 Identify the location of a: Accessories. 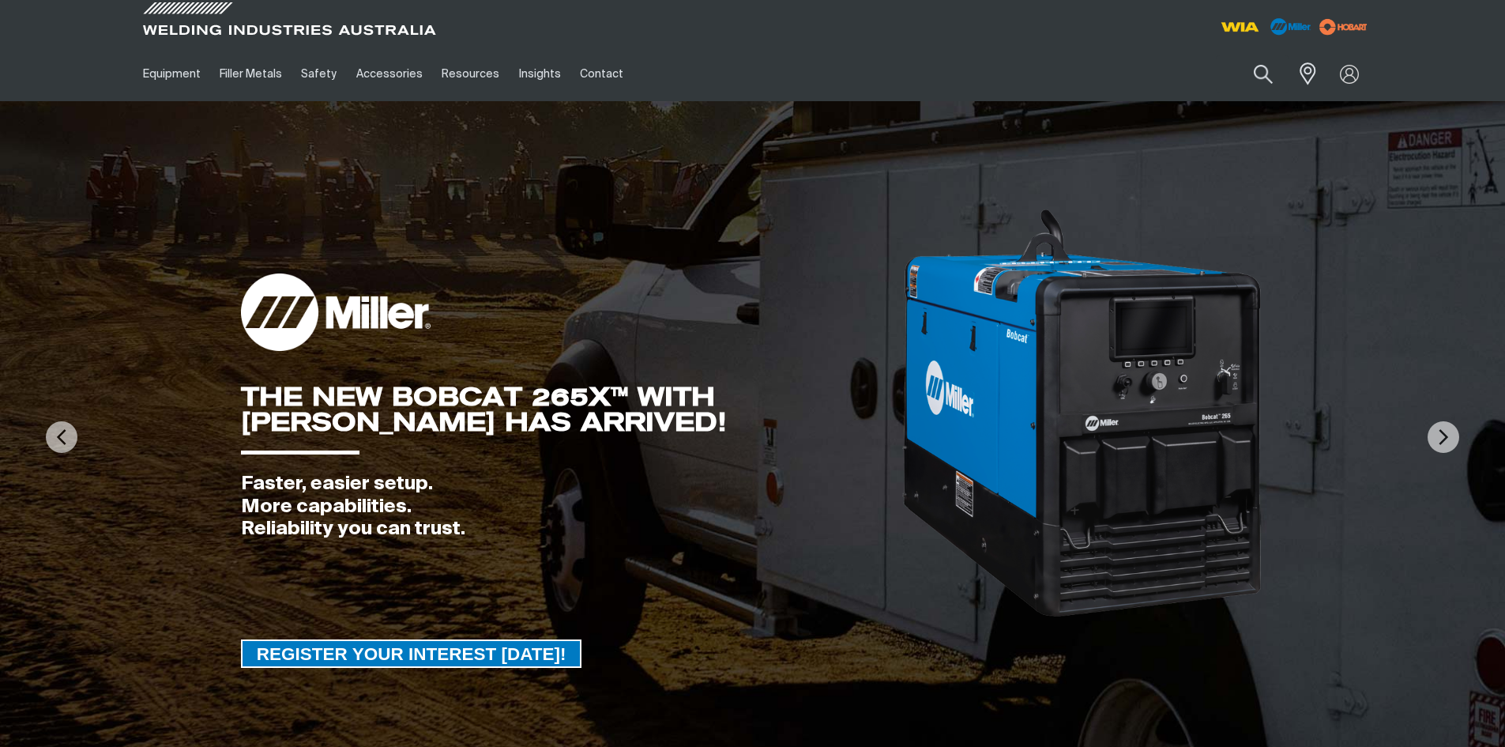
(389, 73).